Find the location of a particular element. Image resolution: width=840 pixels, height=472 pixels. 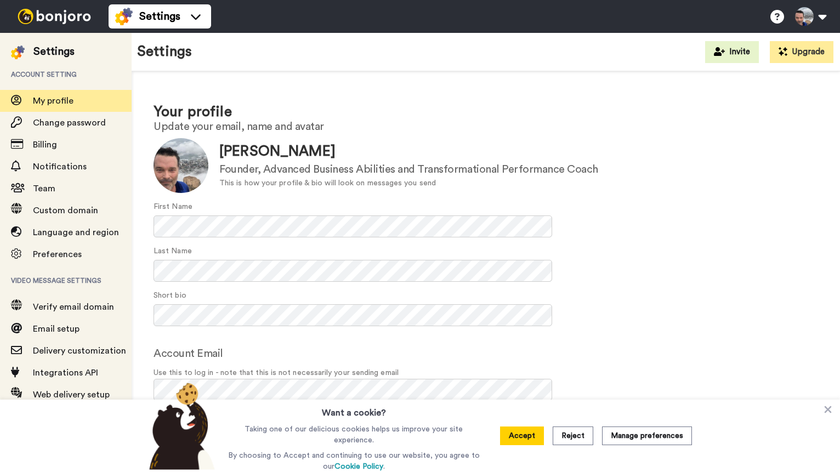

span: Language and region is located at coordinates (76, 232).